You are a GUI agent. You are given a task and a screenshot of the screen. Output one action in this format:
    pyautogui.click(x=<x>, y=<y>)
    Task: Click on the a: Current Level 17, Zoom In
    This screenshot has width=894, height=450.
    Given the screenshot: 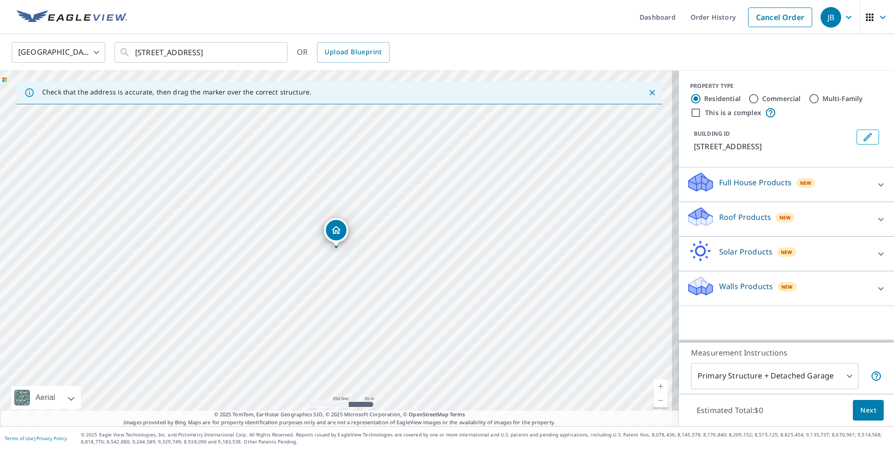 What is the action you would take?
    pyautogui.click(x=661, y=386)
    